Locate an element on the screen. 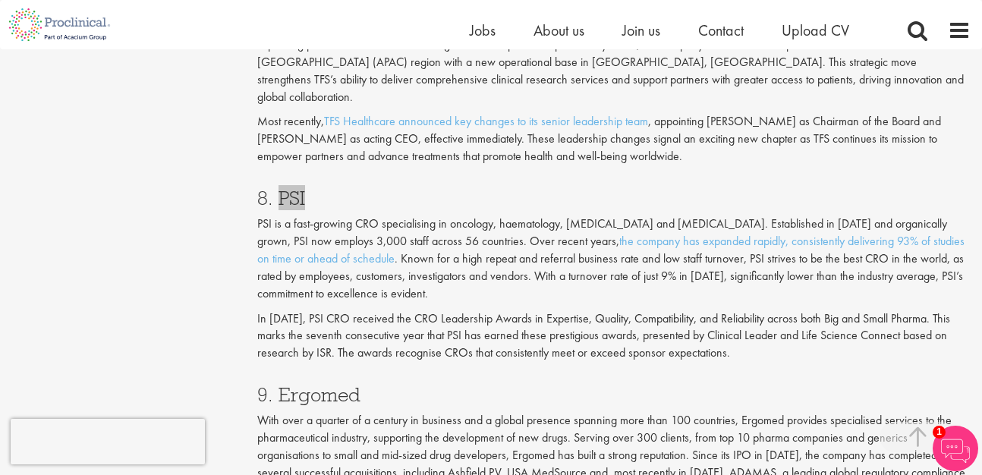 This screenshot has height=475, width=982. p: The launch of its new mission statement and tagline, "Empowering Partners. Enriching Lives," refl... is located at coordinates (614, 62).